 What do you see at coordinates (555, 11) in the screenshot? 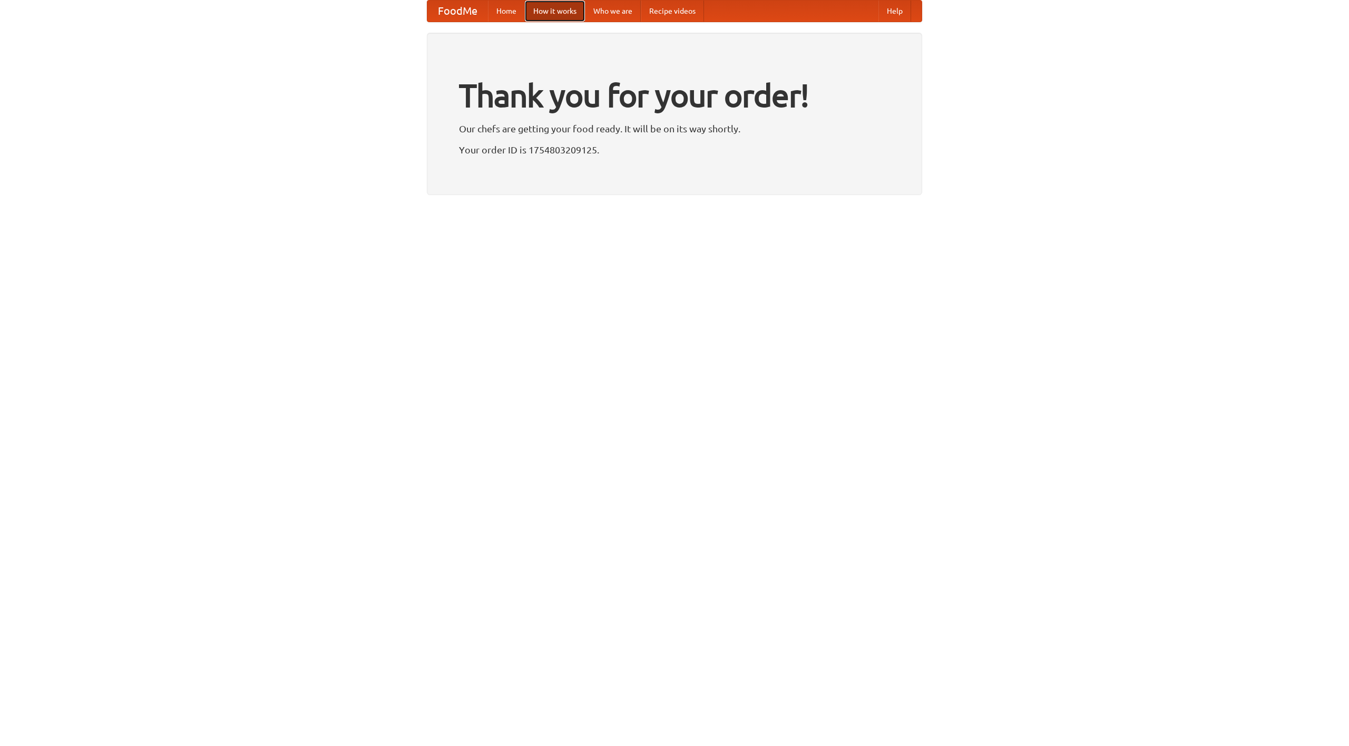
I see `a: How it works` at bounding box center [555, 11].